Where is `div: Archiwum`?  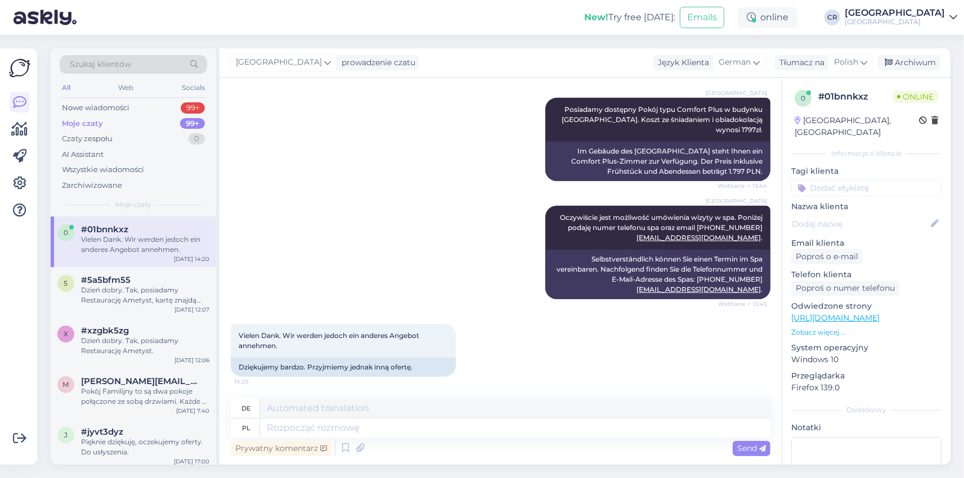
div: Archiwum is located at coordinates (909, 62).